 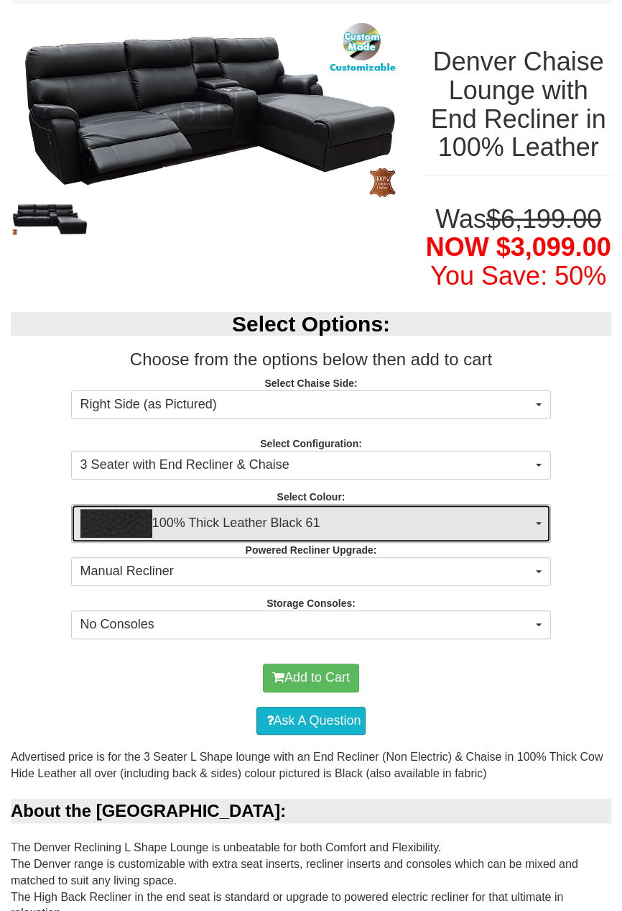 What do you see at coordinates (311, 497) in the screenshot?
I see `strong: Select Colour:` at bounding box center [311, 497].